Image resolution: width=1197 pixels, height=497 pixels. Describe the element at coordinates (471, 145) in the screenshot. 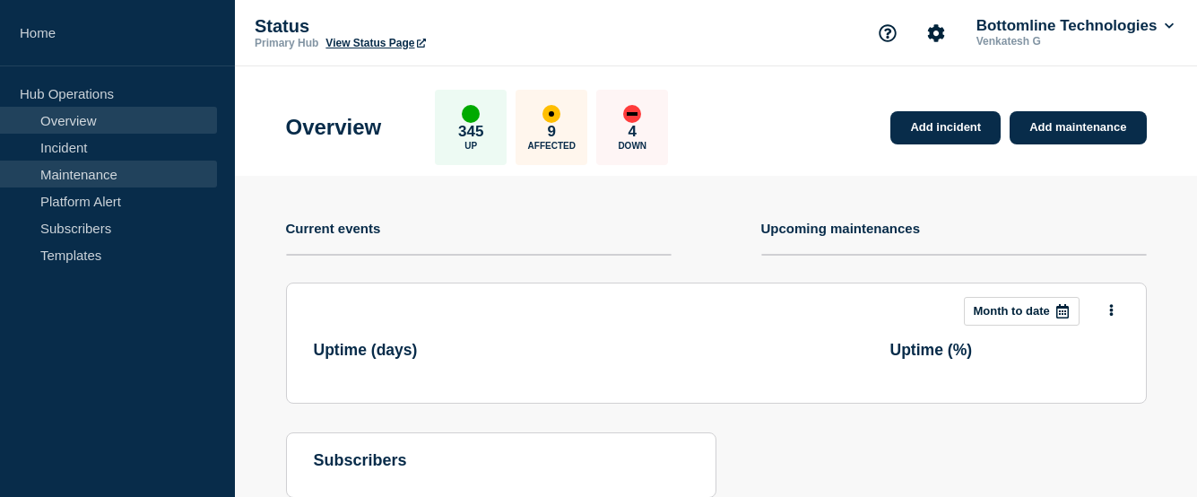

I see `p: Up` at that location.